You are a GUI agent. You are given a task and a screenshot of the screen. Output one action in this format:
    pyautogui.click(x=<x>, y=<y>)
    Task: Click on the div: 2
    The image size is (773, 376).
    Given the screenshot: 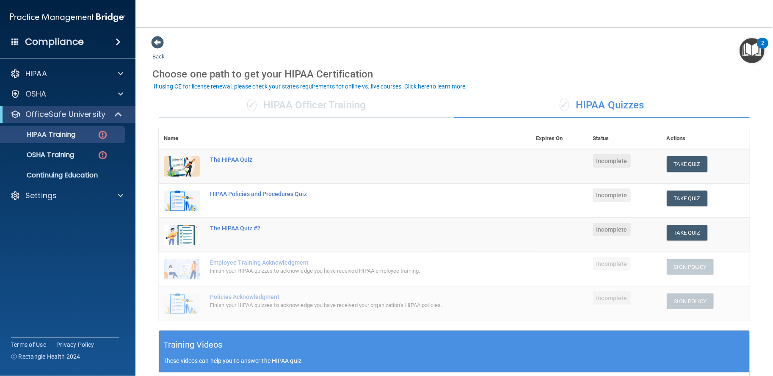 What is the action you would take?
    pyautogui.click(x=762, y=49)
    